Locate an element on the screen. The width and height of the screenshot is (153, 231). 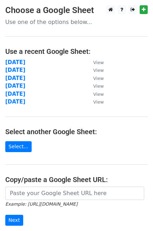
input: Paste your Google Sheet URL here is located at coordinates (75, 193).